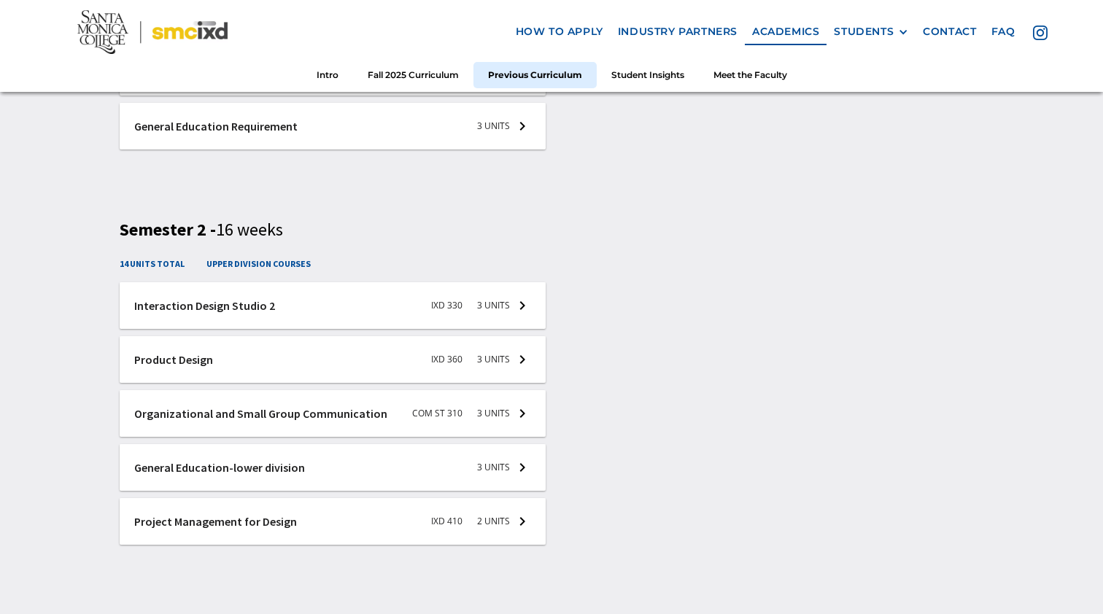  I want to click on a: contact, so click(949, 31).